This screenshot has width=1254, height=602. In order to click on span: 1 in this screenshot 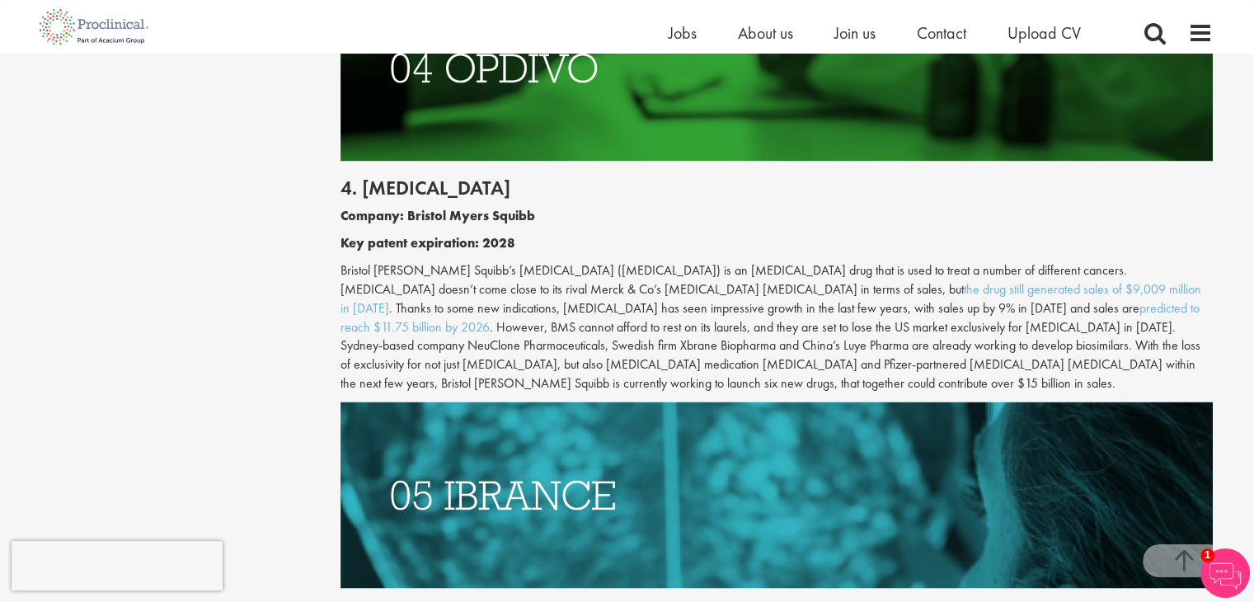, I will do `click(1207, 555)`.